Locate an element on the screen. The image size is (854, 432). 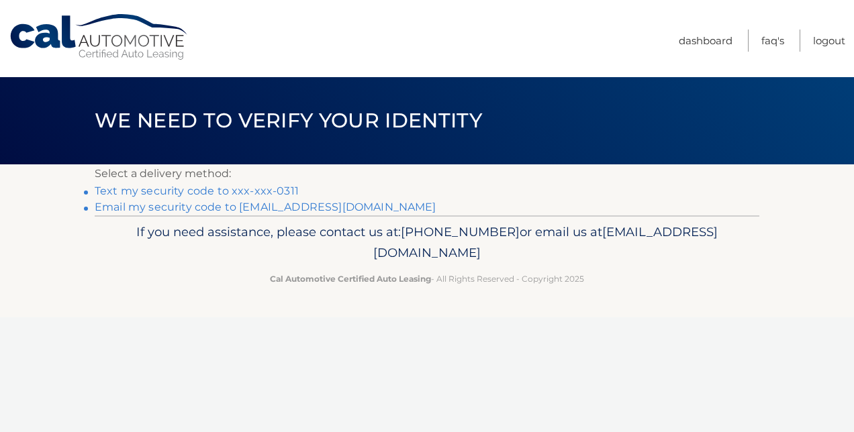
span: We need to verify your identity is located at coordinates (288, 120).